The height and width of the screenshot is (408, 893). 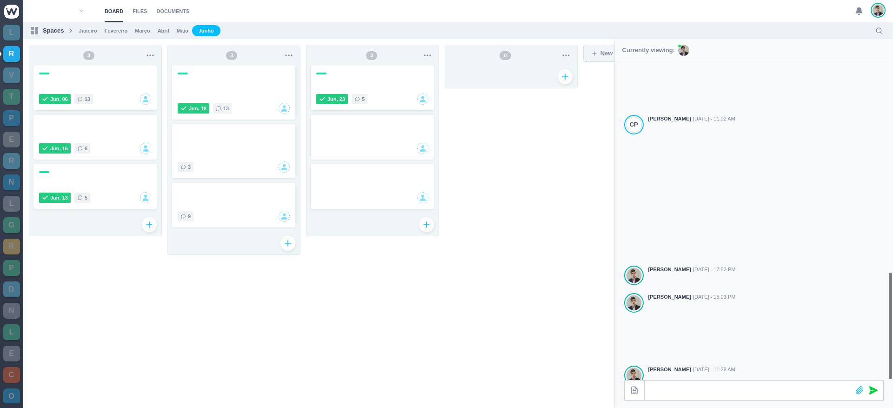 What do you see at coordinates (634, 125) in the screenshot?
I see `span: CP` at bounding box center [634, 125].